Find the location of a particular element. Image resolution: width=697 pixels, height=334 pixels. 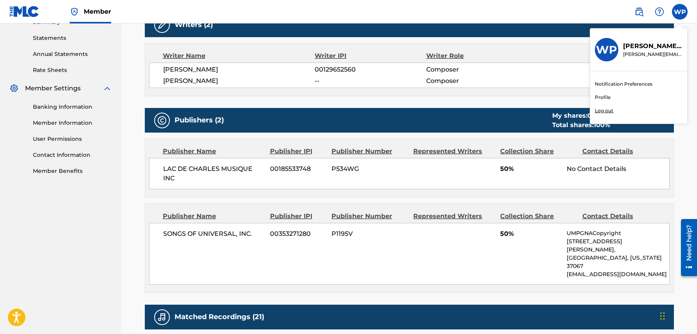

a: Notification Preferences is located at coordinates (623, 84).